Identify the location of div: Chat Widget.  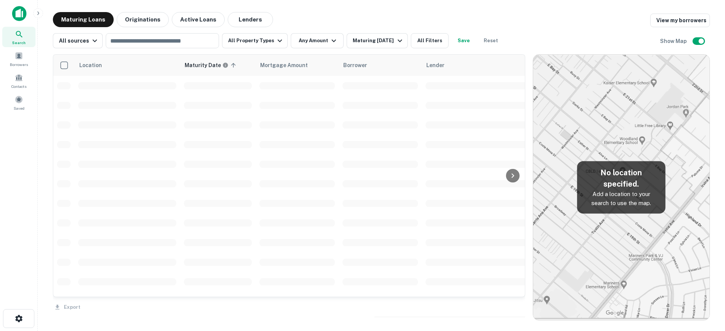
(706, 289).